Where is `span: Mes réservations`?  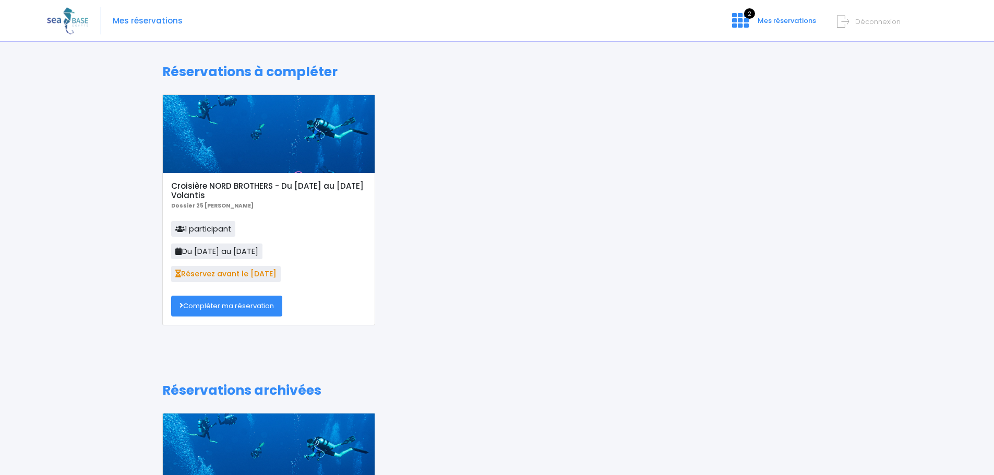 span: Mes réservations is located at coordinates (787, 20).